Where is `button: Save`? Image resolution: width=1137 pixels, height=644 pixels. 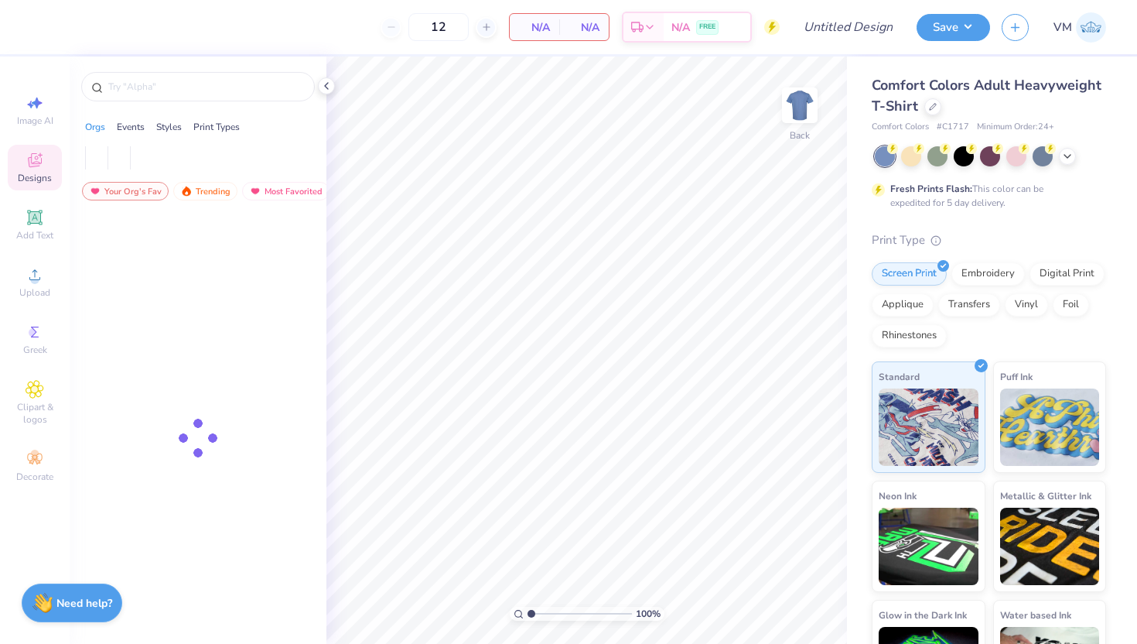
button: Save is located at coordinates (953, 27).